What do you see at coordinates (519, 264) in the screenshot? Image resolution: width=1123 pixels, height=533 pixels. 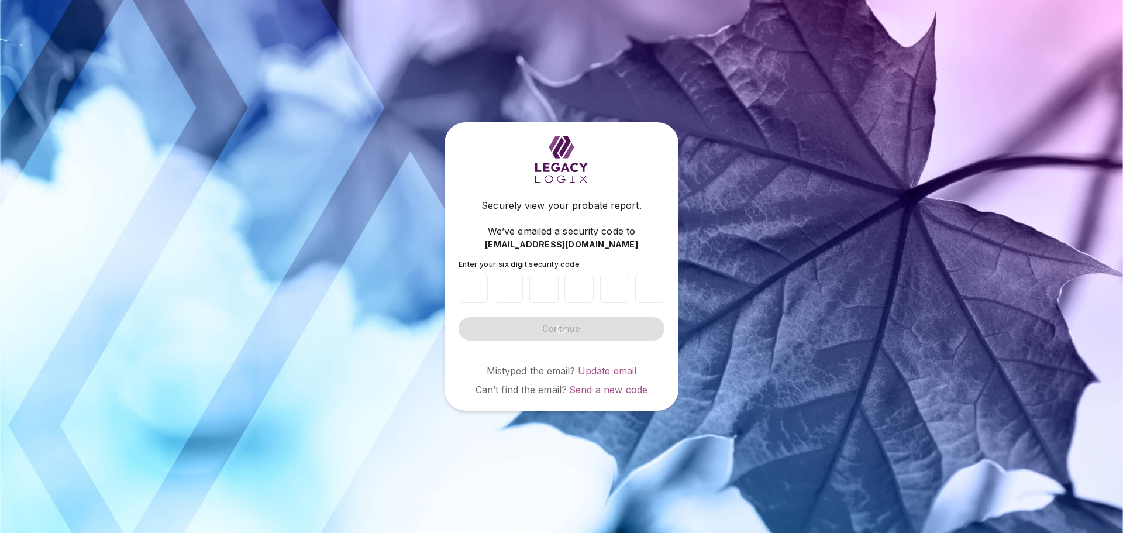 I see `span: Enter your six digit security code` at bounding box center [519, 264].